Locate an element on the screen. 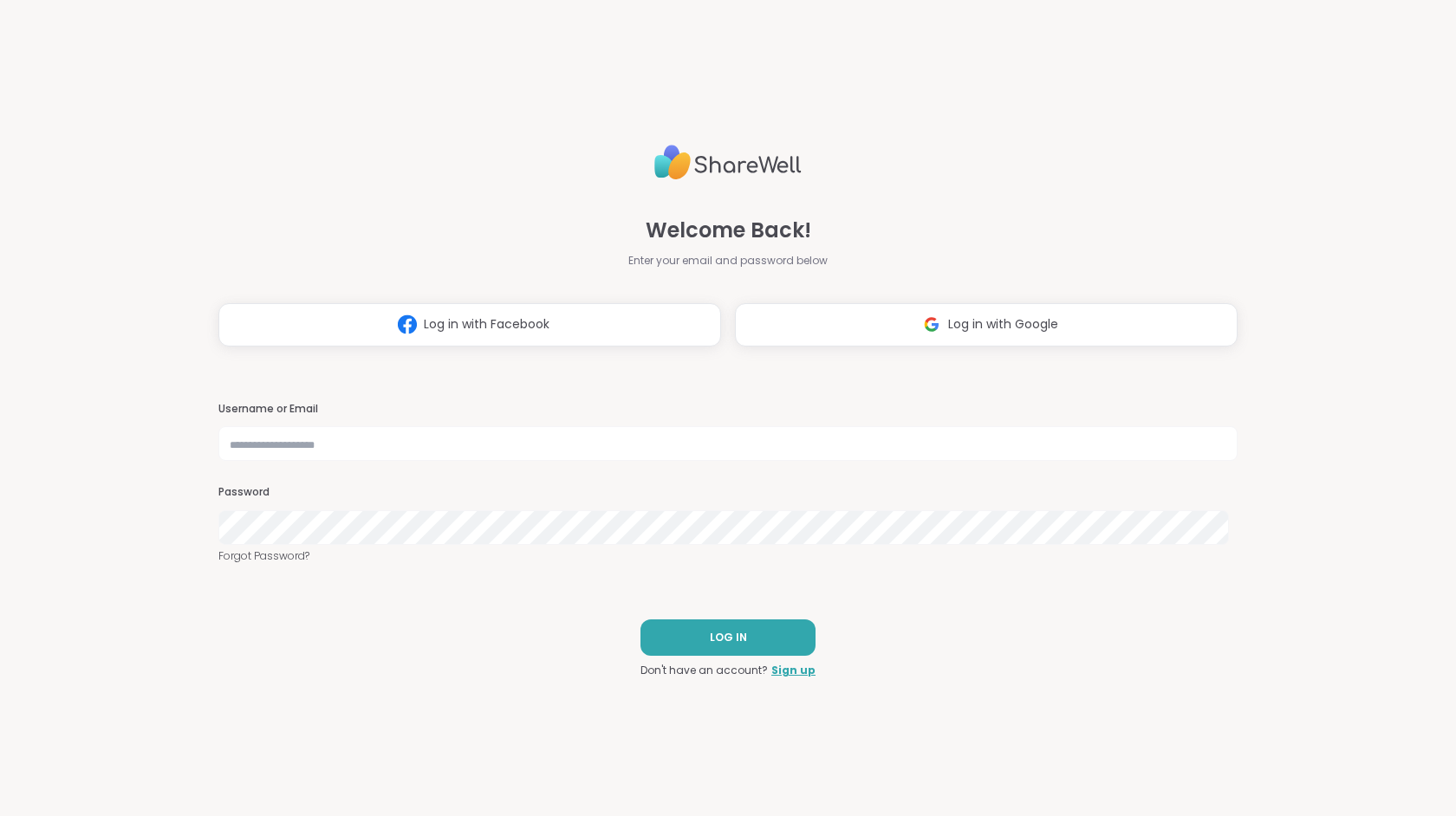  h3: Username or Email is located at coordinates (728, 408).